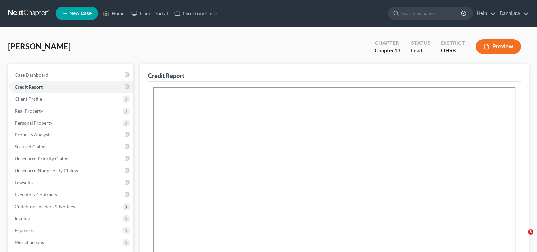  Describe the element at coordinates (453, 43) in the screenshot. I see `div: District` at that location.